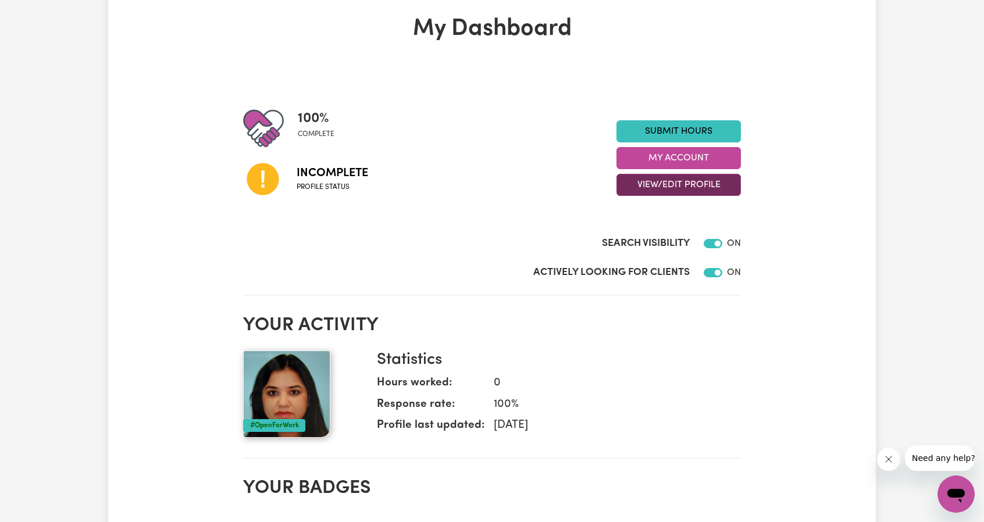  Describe the element at coordinates (430, 386) in the screenshot. I see `dt: Hours worked:` at that location.